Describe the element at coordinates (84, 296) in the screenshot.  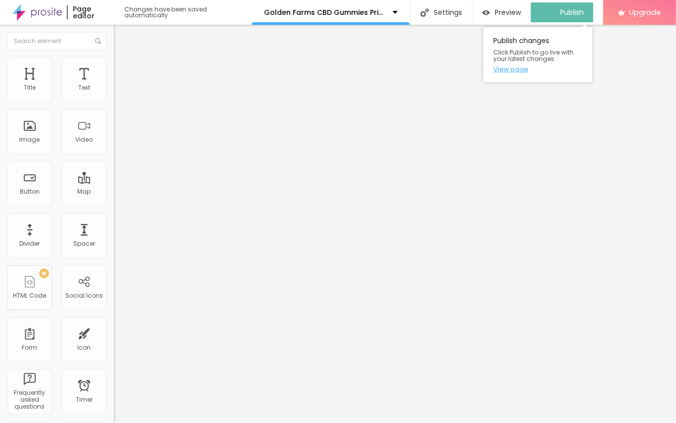
I see `div: Social Icons` at that location.